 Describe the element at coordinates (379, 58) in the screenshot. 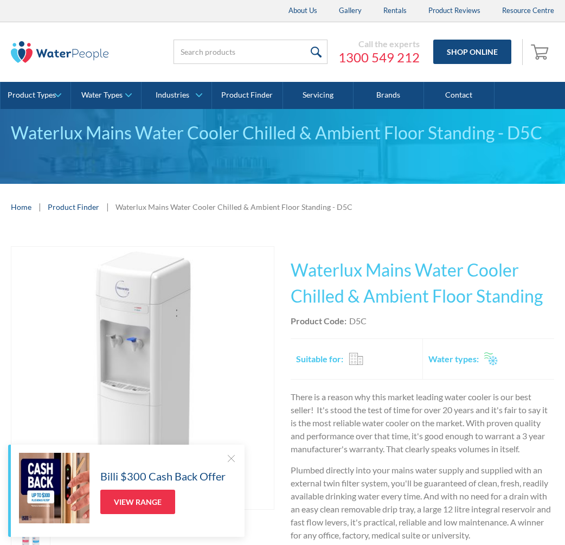

I see `a: 1300 549 212` at that location.